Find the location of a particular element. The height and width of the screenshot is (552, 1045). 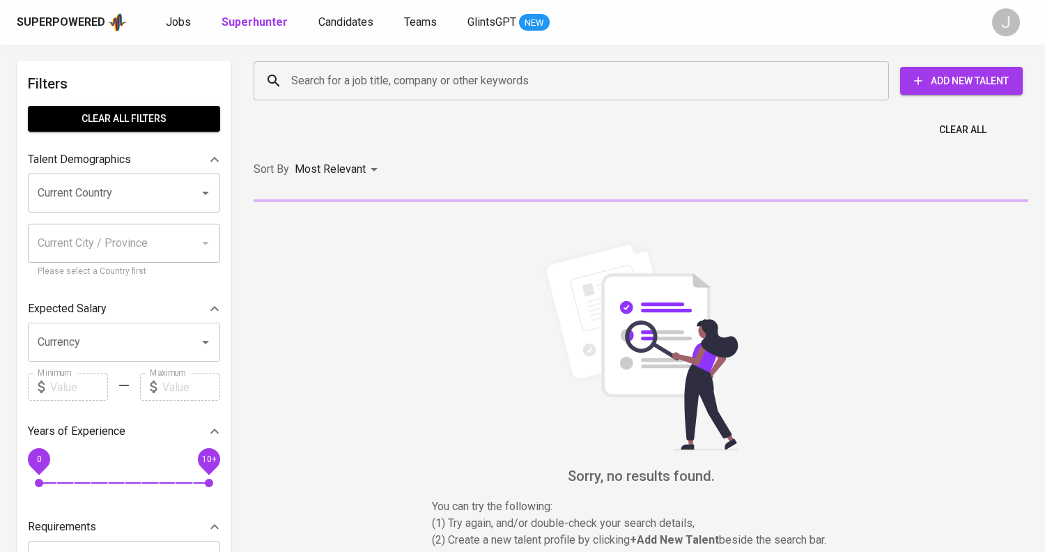

b: Superhunter is located at coordinates (254, 22).